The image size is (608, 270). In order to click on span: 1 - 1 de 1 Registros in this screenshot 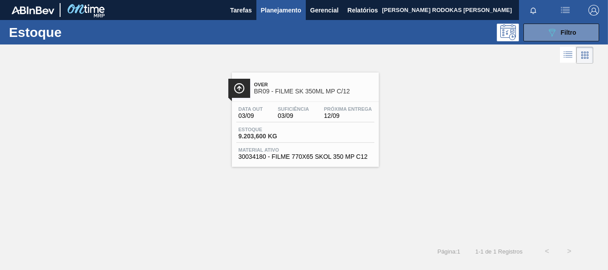, I will do `click(498, 251)`.